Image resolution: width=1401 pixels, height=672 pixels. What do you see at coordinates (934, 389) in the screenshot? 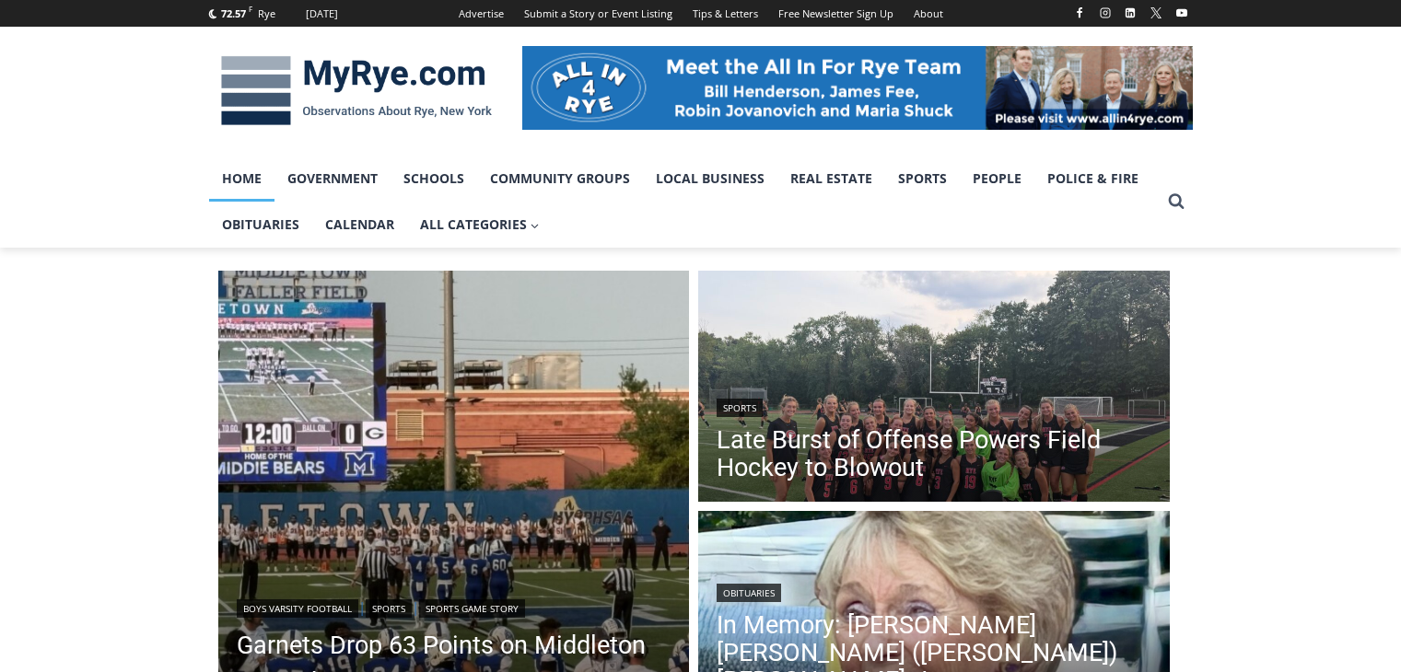
I see `a: Read More Late Burst of Offense Powers Field Hockey to Blowout` at bounding box center [934, 389].